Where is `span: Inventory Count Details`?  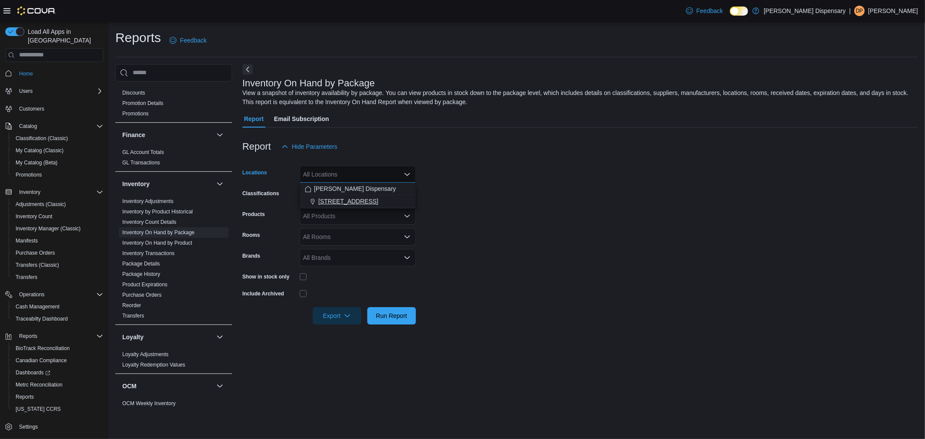
span: Inventory Count Details is located at coordinates (149, 222).